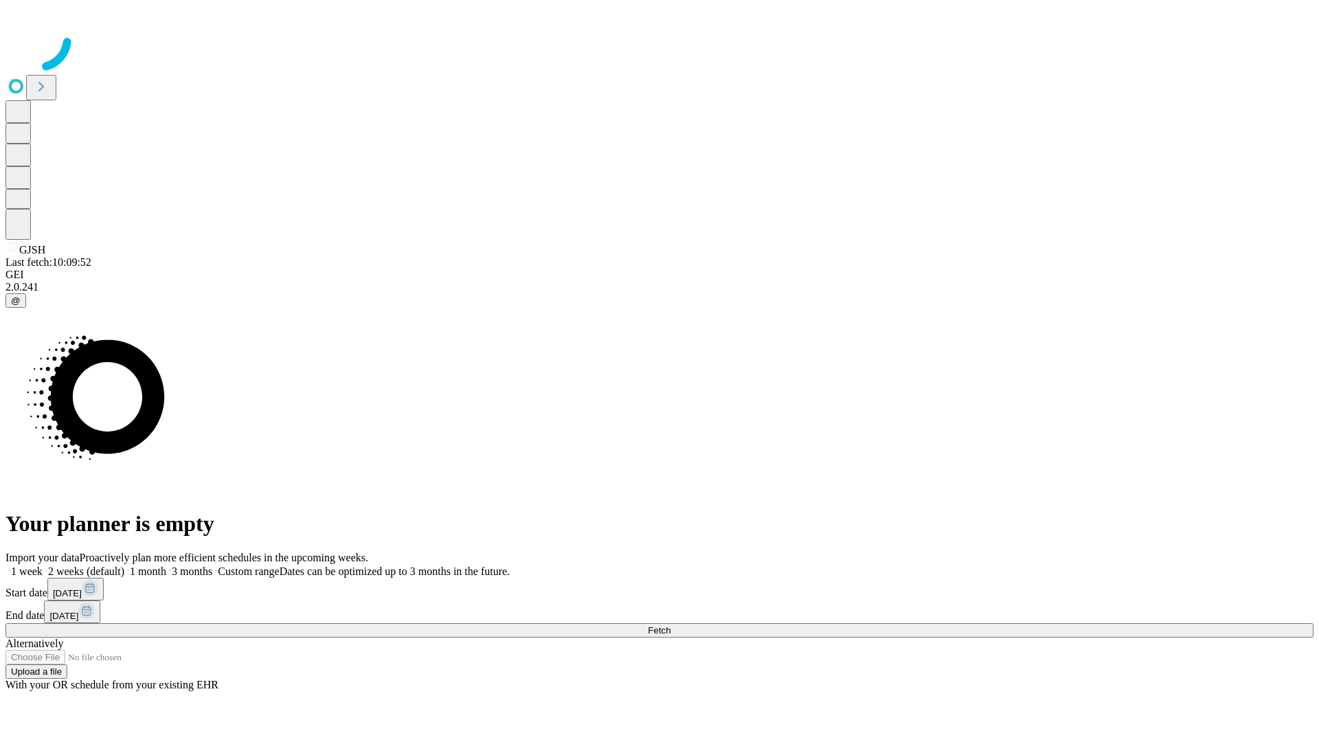 The width and height of the screenshot is (1319, 742). I want to click on span: Dates can be optimized up to 3 months in the future., so click(394, 571).